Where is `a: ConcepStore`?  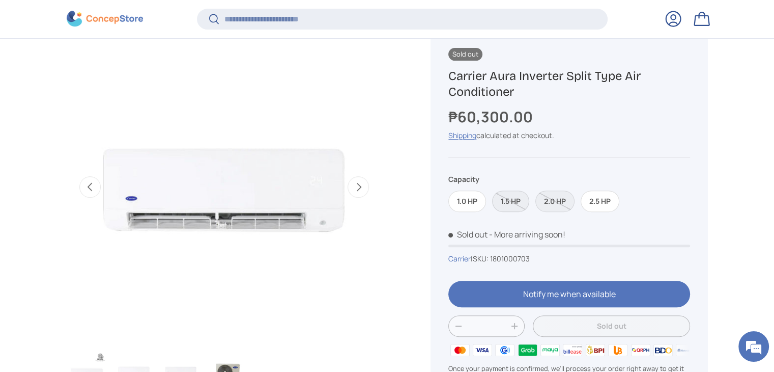 a: ConcepStore is located at coordinates (105, 19).